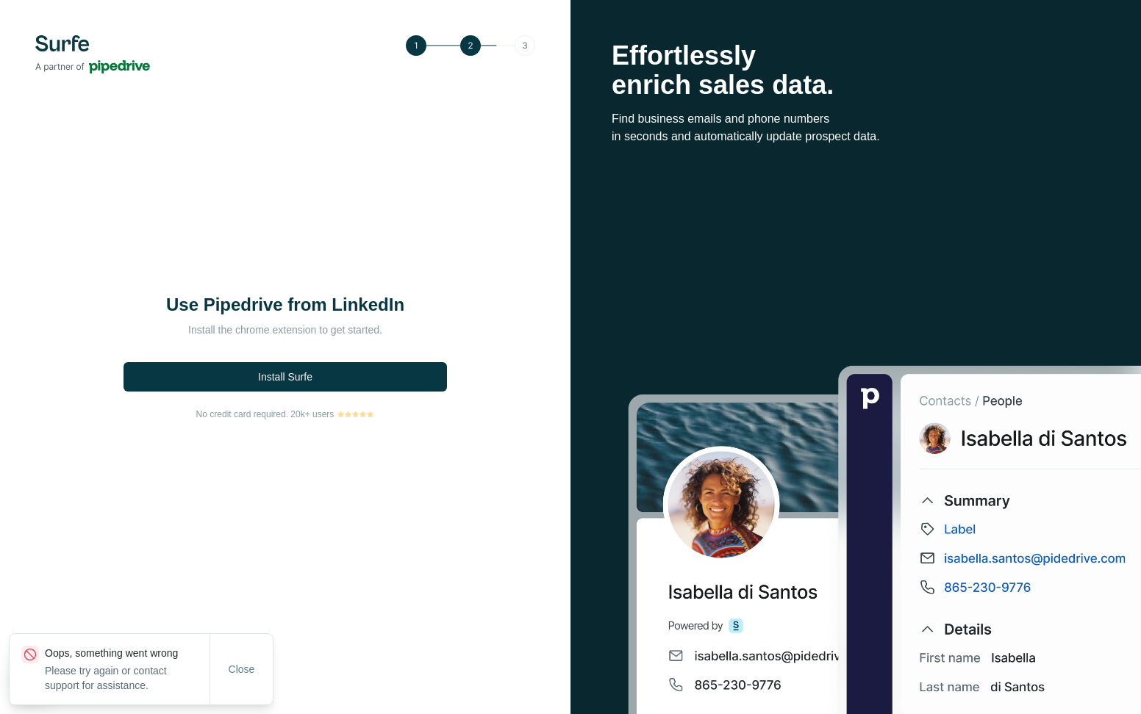 This screenshot has height=714, width=1141. I want to click on p: Effortlessly, so click(855, 56).